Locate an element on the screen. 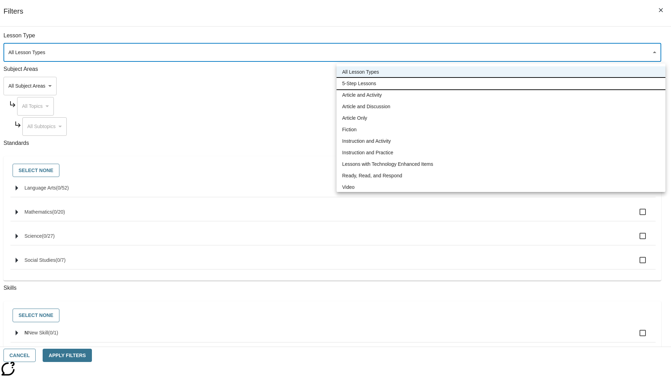 The height and width of the screenshot is (377, 671). ul: Select a lesson type is located at coordinates (501, 130).